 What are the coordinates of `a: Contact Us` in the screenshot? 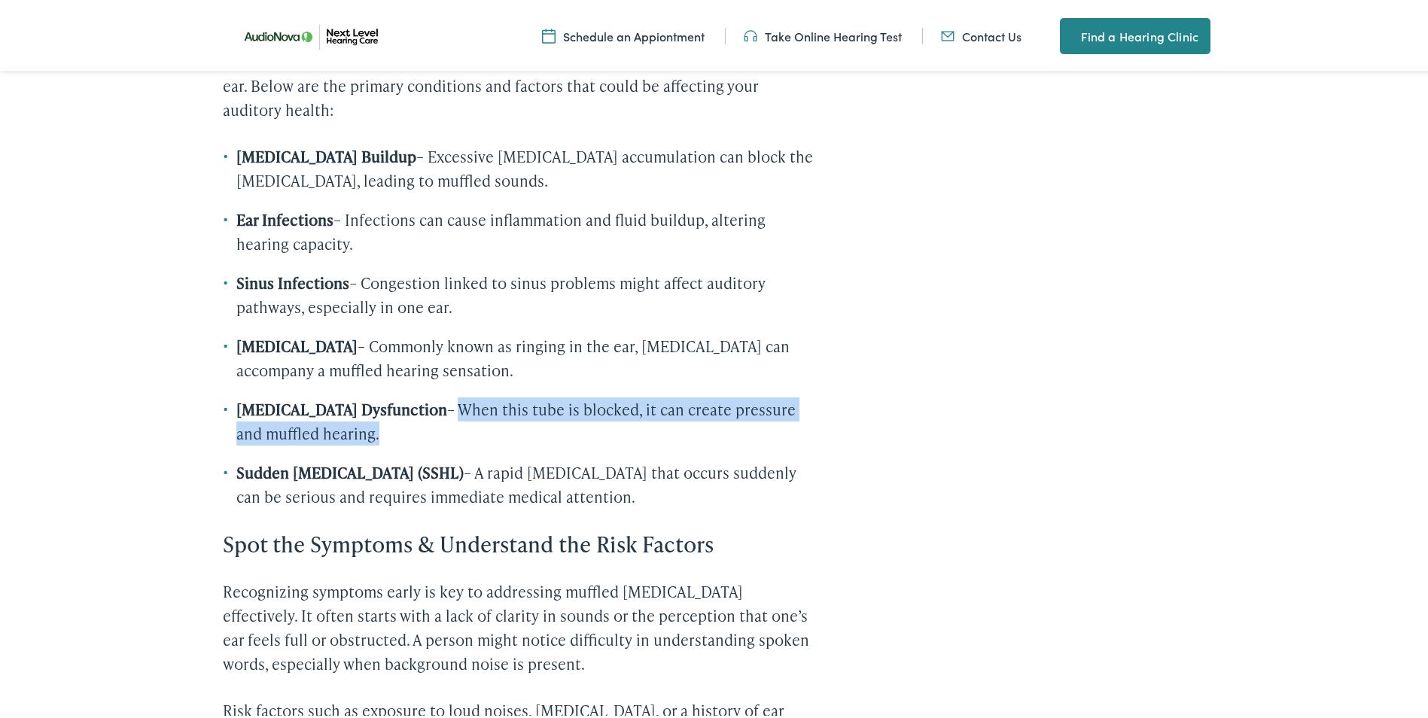 It's located at (981, 33).